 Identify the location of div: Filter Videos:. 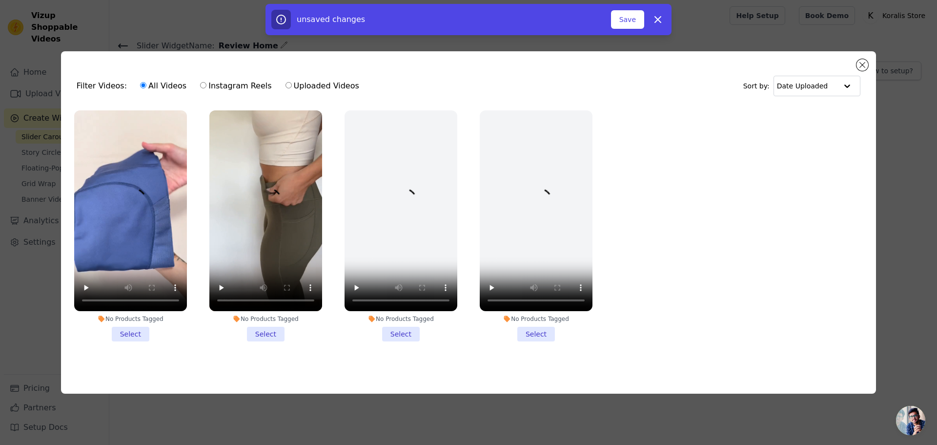
(221, 86).